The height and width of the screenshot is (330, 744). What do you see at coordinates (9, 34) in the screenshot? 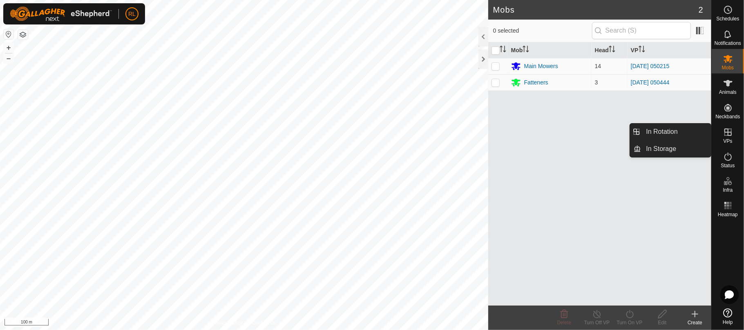
I see `button: Reset Map` at bounding box center [9, 34].